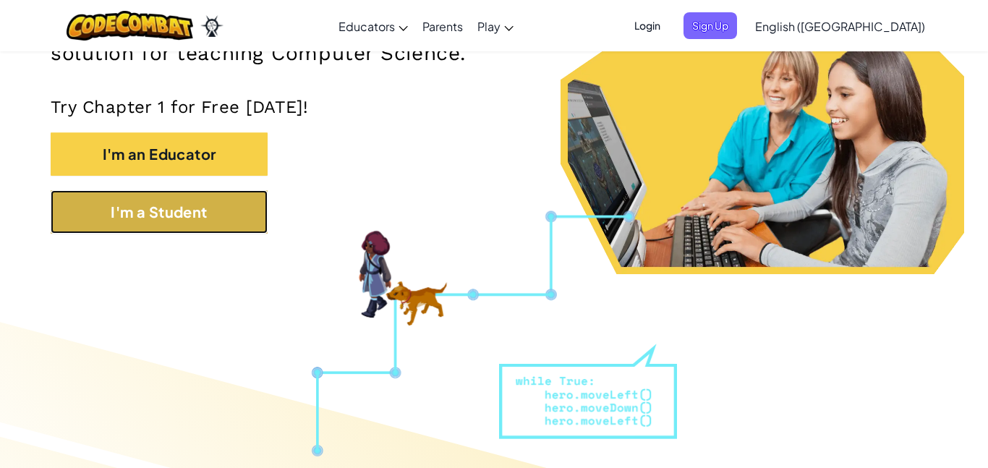  What do you see at coordinates (647, 25) in the screenshot?
I see `span: Login` at bounding box center [647, 25].